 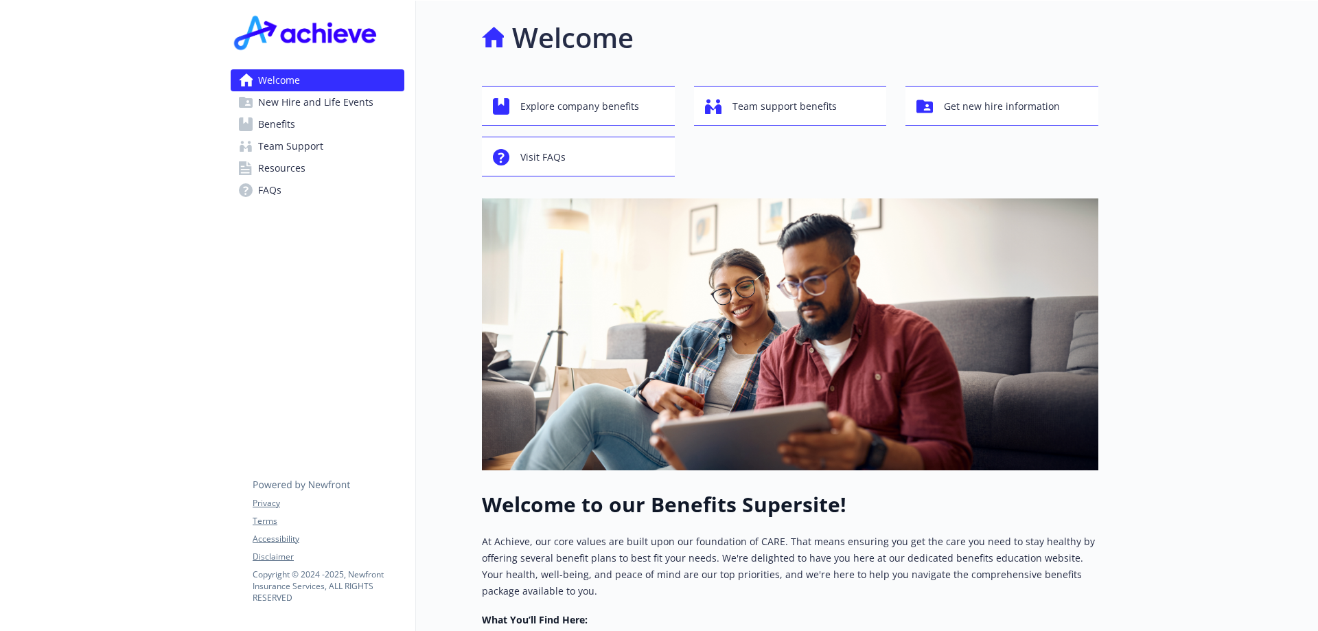 I want to click on p: Copyright © 2024 - 2025 , Newfront Insurance Services, ALL RIGHTS RESERVED, so click(x=328, y=586).